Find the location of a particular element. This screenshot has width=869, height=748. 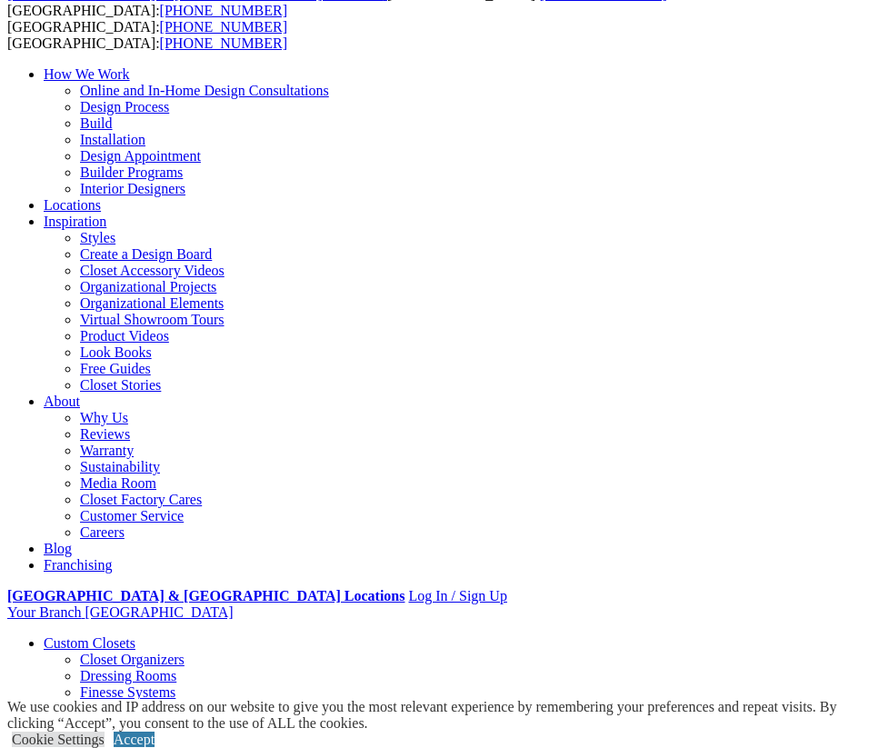

a: Builder Programs is located at coordinates (131, 172).